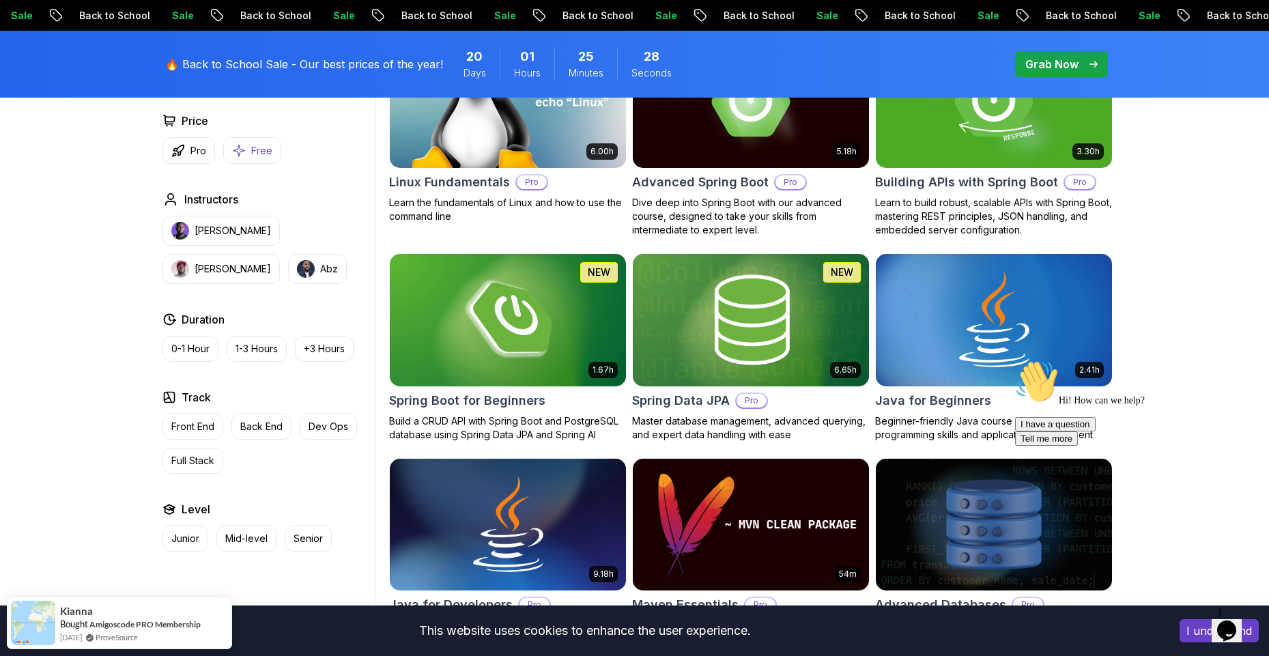 The width and height of the screenshot is (1269, 656). Describe the element at coordinates (994, 525) in the screenshot. I see `img: Advanced Databases card` at that location.